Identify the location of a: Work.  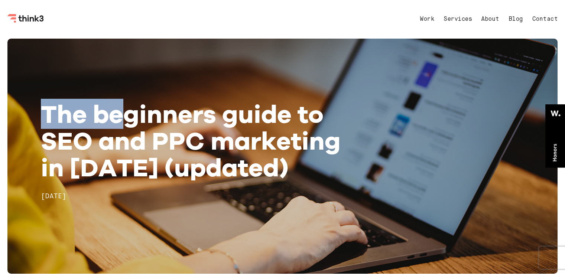
(427, 19).